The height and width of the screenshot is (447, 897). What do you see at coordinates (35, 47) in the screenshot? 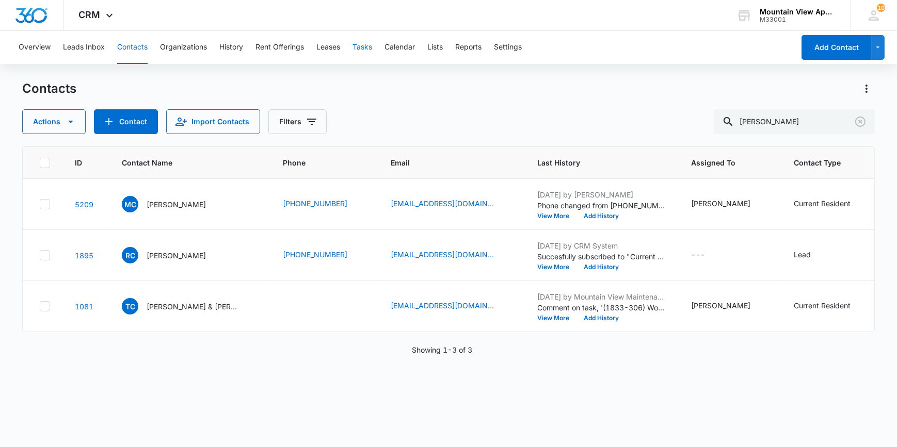
I see `button: Overview` at bounding box center [35, 47].